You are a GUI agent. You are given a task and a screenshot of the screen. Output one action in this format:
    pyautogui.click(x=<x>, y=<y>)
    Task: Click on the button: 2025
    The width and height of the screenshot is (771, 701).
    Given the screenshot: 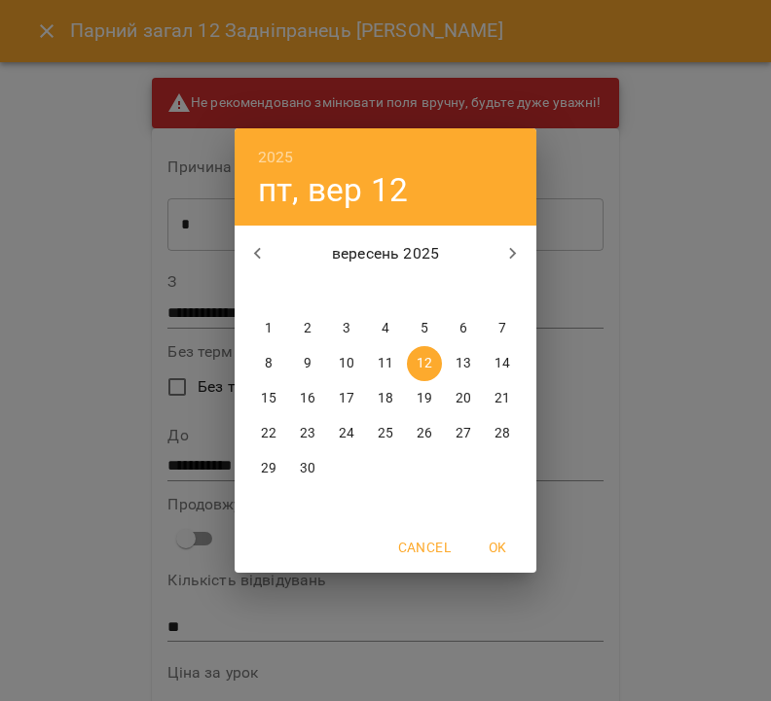 What is the action you would take?
    pyautogui.click(x=275, y=158)
    